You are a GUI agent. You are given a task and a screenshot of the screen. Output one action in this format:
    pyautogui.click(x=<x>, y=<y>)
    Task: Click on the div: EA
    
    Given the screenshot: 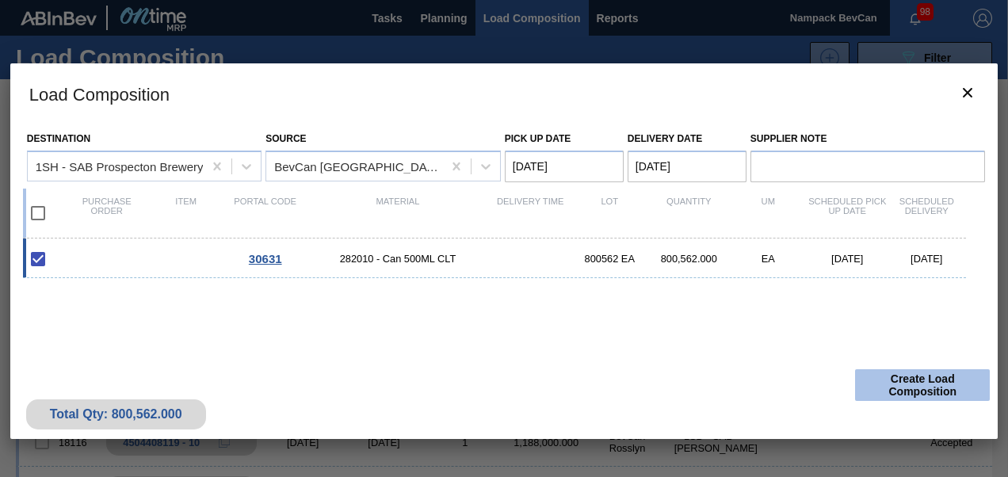 What is the action you would take?
    pyautogui.click(x=768, y=258)
    